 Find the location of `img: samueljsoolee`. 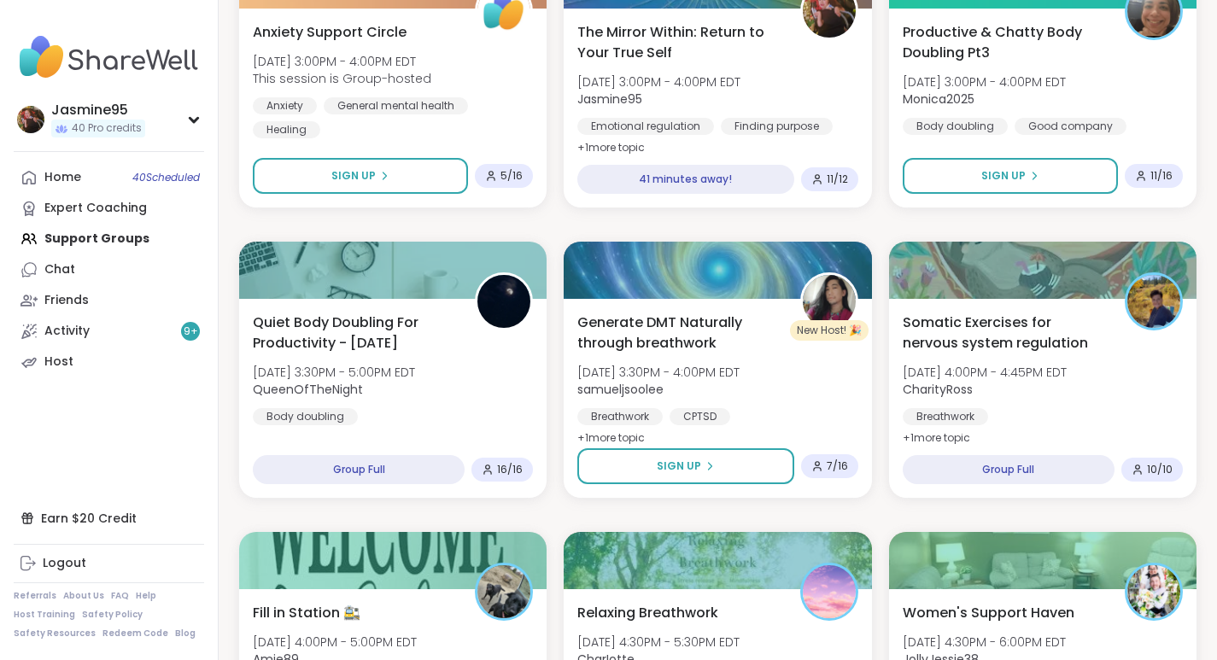

img: samueljsoolee is located at coordinates (829, 301).